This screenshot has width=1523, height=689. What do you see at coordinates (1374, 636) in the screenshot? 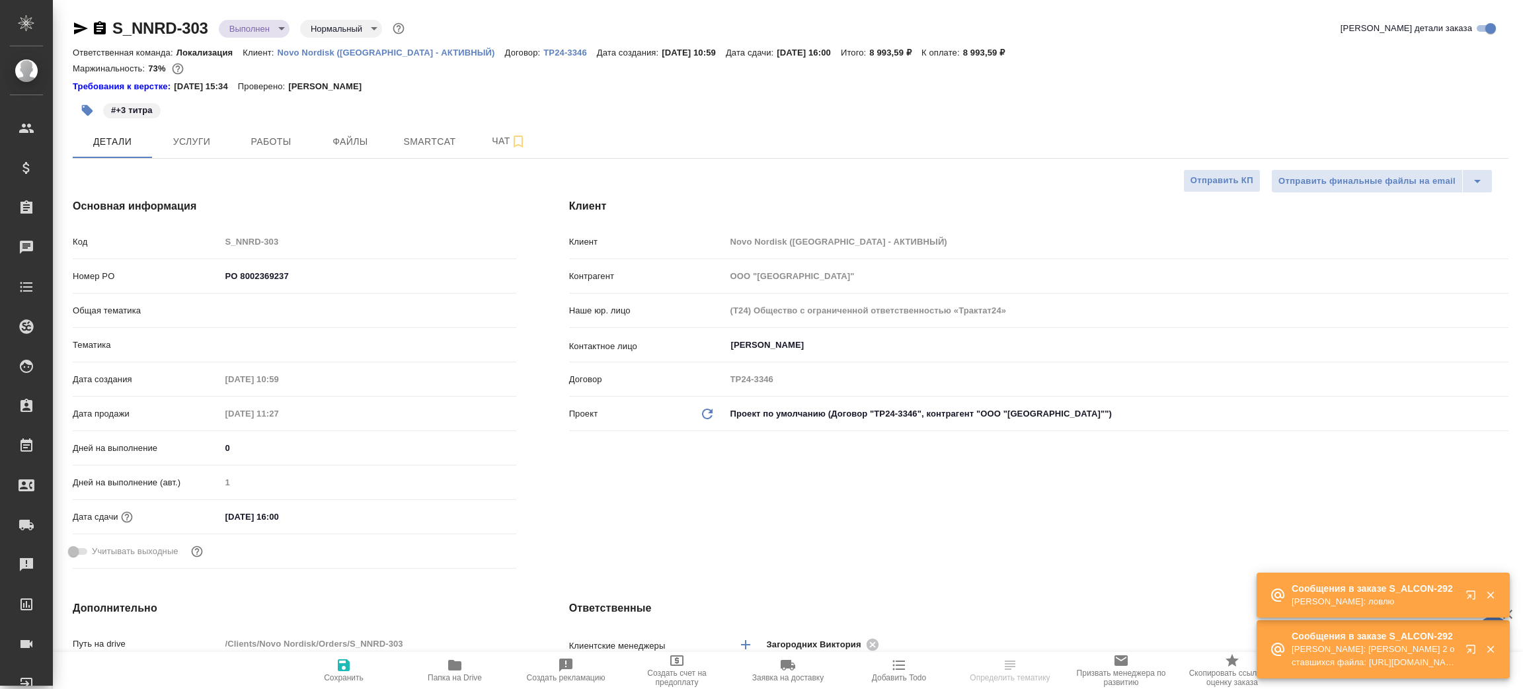
I see `p: Сообщения в заказе S_ALCON-292` at bounding box center [1374, 636].